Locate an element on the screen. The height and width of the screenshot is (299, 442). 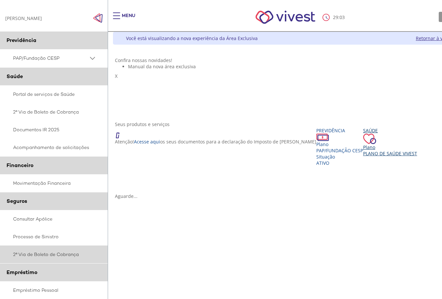
img: ico_atencao.png is located at coordinates (121, 133).